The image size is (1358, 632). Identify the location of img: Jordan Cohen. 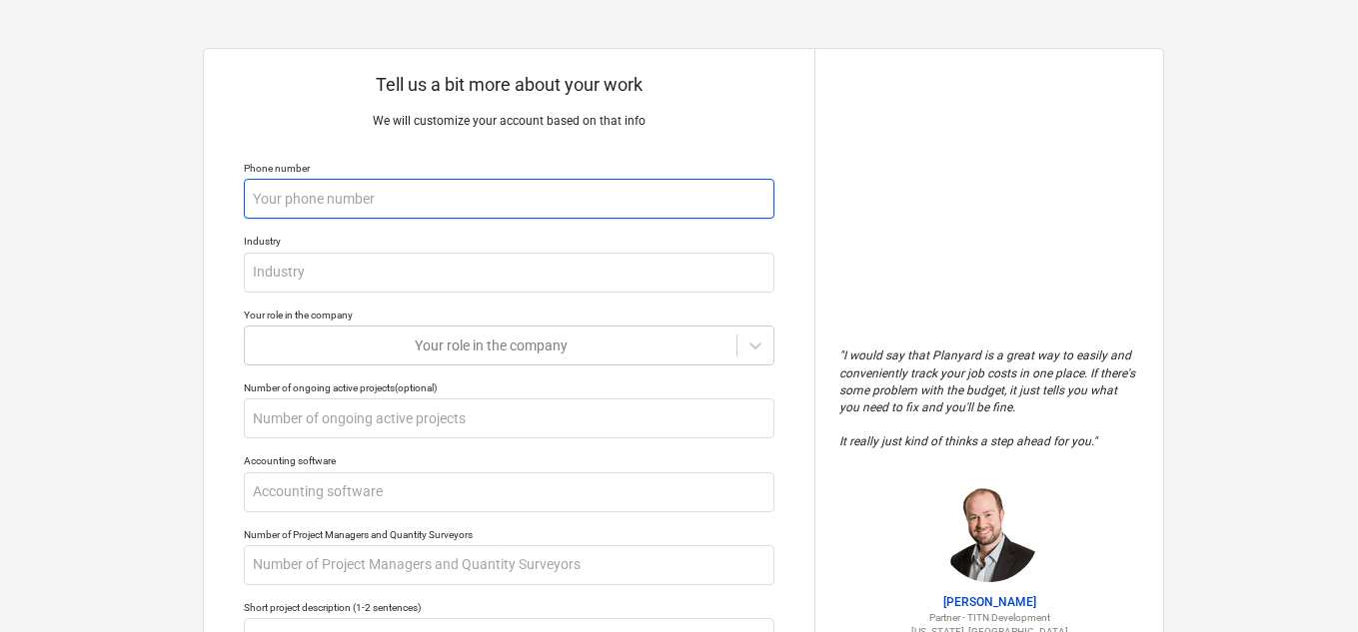
(989, 533).